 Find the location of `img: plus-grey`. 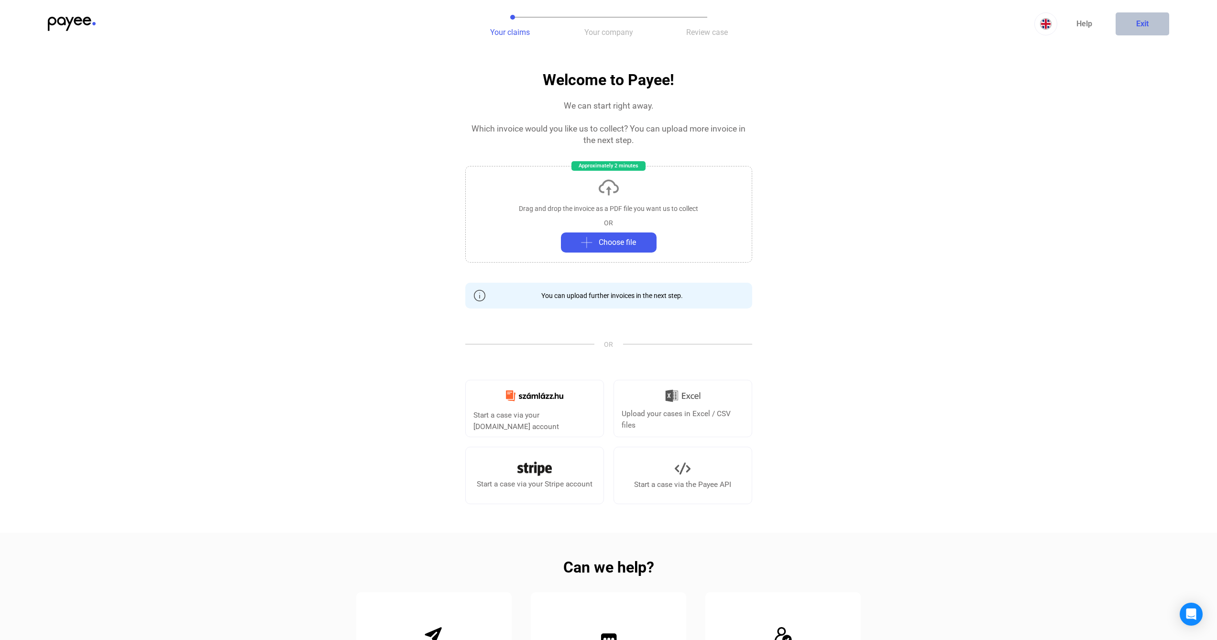

img: plus-grey is located at coordinates (587, 242).